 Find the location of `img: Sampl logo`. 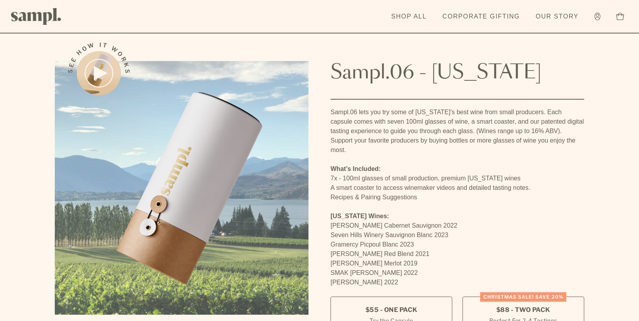

img: Sampl logo is located at coordinates (36, 16).